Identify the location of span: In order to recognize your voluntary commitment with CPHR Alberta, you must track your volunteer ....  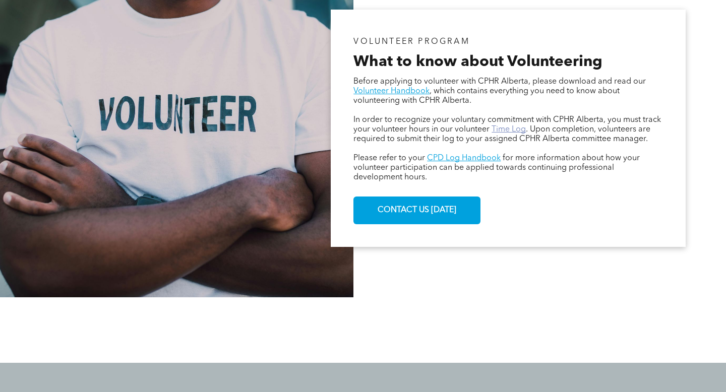
(507, 125).